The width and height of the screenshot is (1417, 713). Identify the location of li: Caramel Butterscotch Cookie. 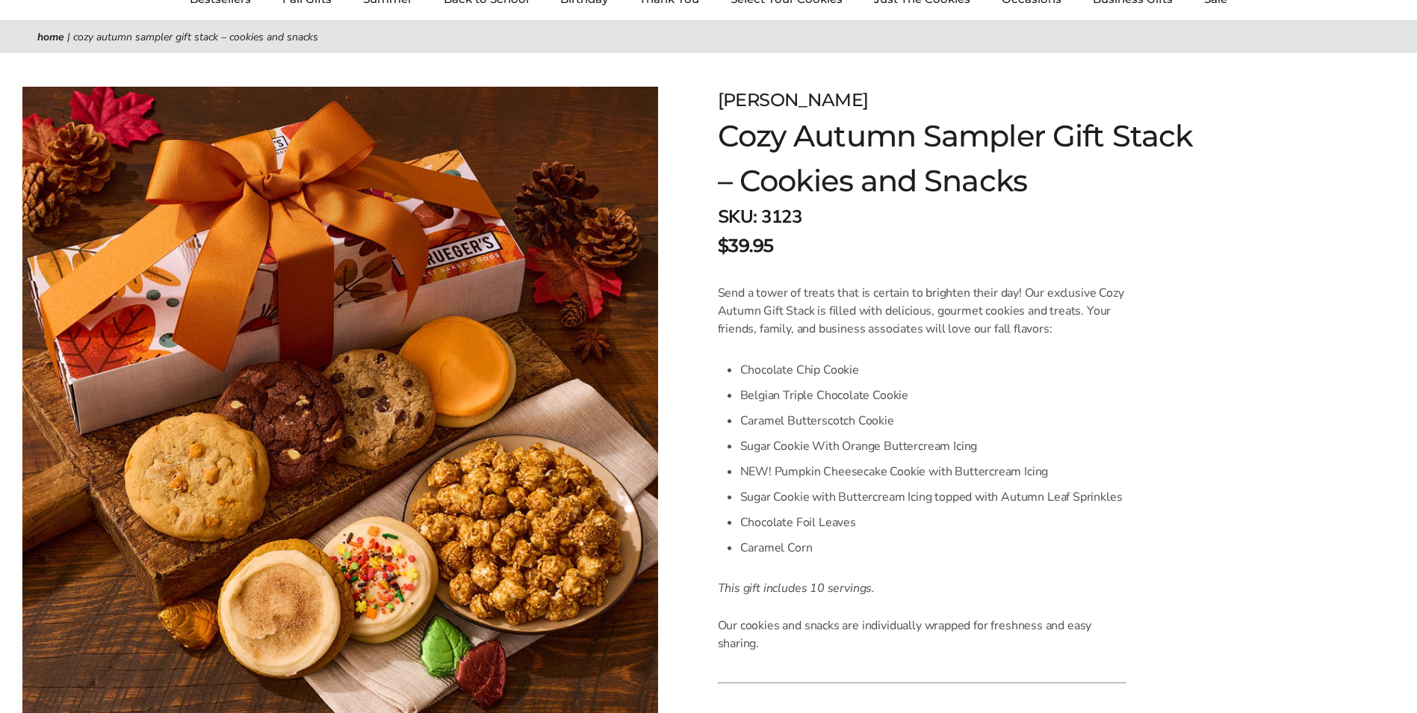
(933, 421).